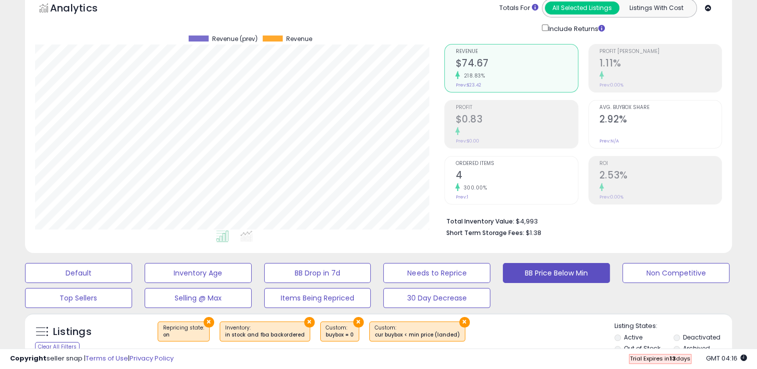 This screenshot has width=757, height=369. Describe the element at coordinates (533, 233) in the screenshot. I see `span: $1.38` at that location.